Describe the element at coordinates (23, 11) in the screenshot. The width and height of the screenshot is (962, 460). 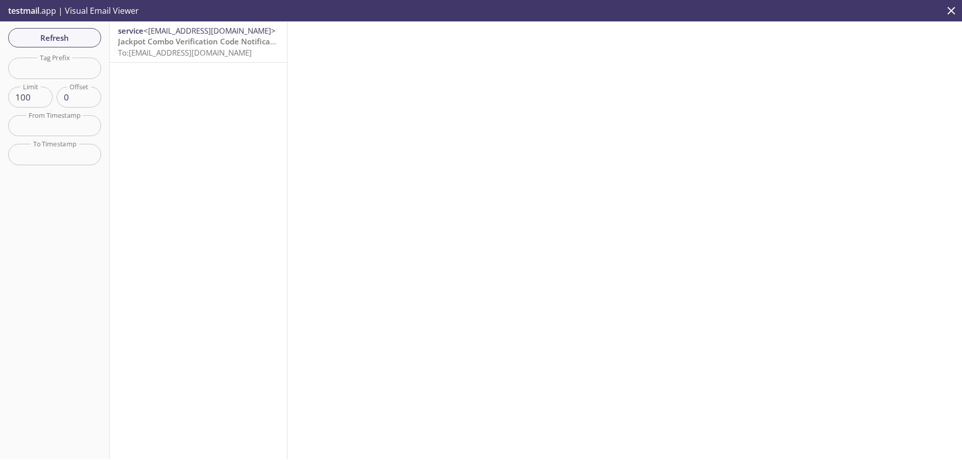
I see `span: testmail` at that location.